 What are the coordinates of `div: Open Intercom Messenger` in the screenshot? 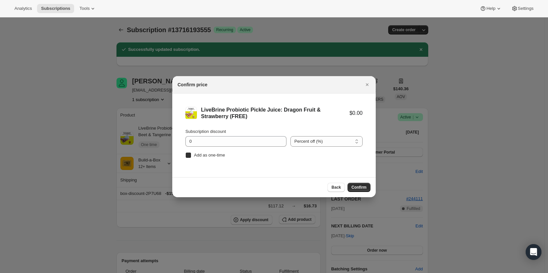 It's located at (533, 252).